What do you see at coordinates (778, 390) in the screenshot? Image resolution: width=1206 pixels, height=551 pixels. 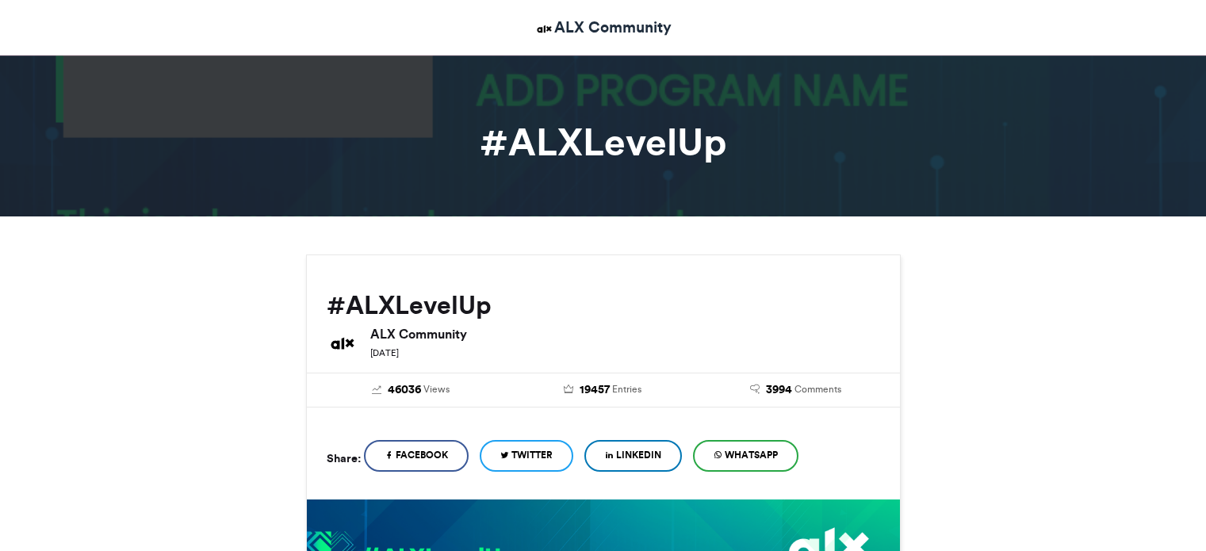 I see `span: 3994` at bounding box center [778, 390].